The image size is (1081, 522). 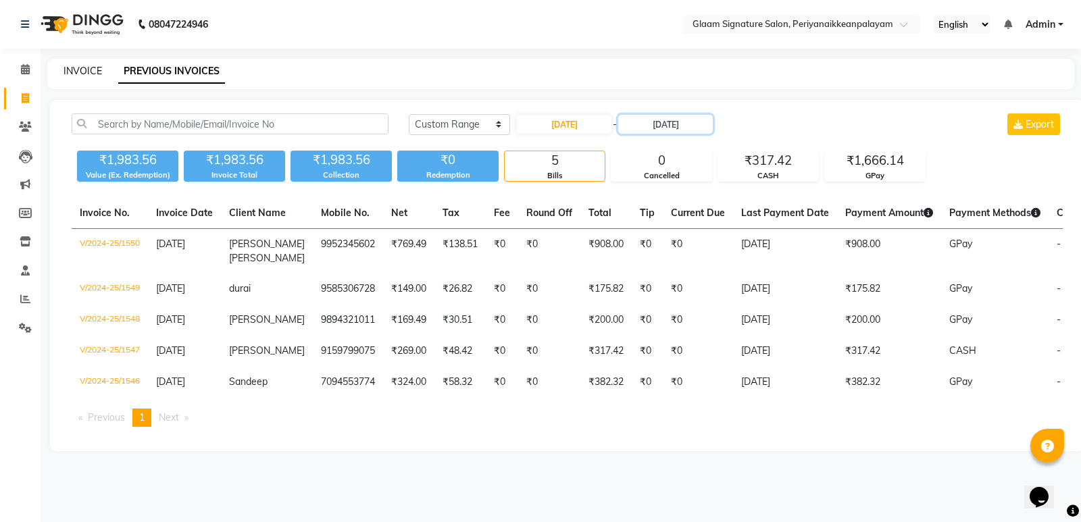 I want to click on div: GPay, so click(x=875, y=176).